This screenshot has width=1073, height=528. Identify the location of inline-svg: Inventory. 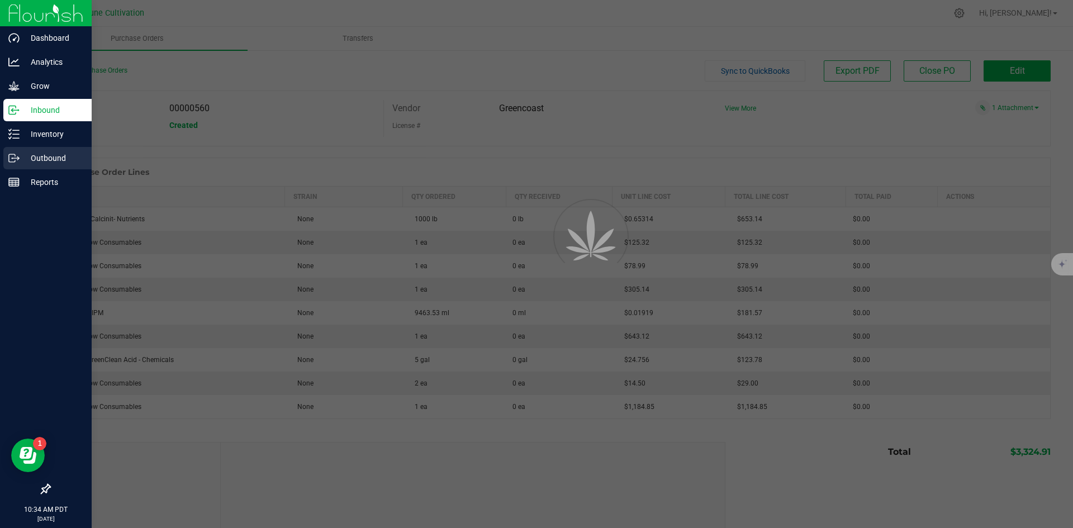
(14, 134).